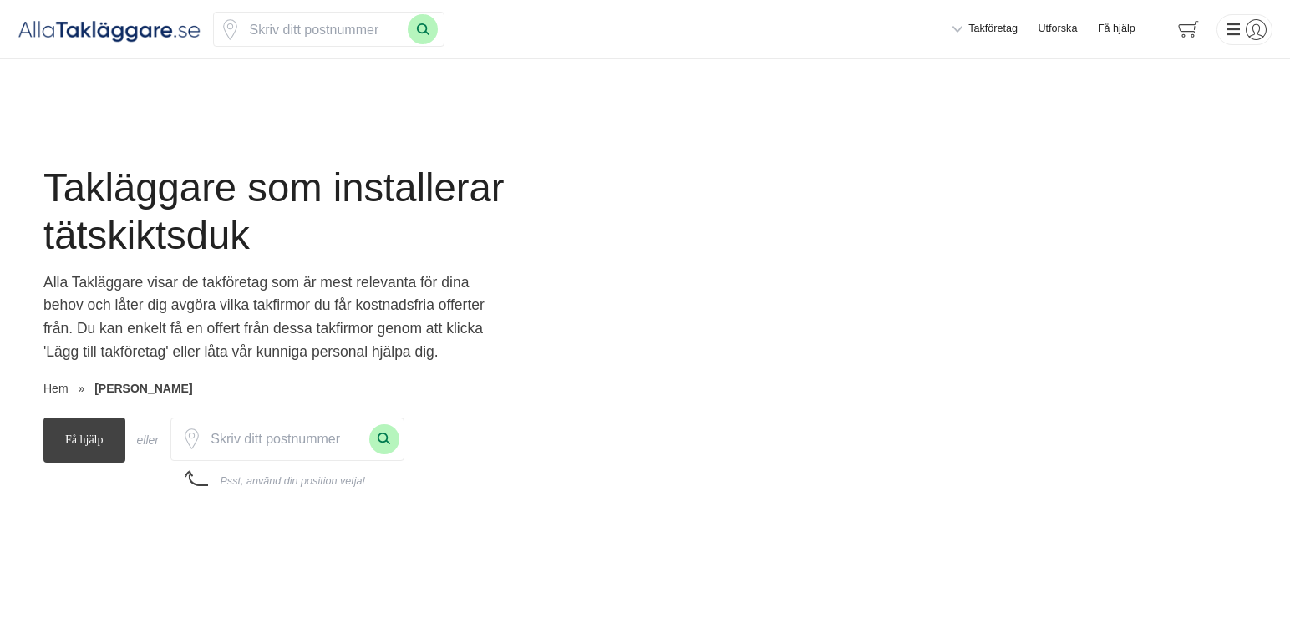  What do you see at coordinates (292, 482) in the screenshot?
I see `div: Psst, använd din position vetja!` at bounding box center [292, 482].